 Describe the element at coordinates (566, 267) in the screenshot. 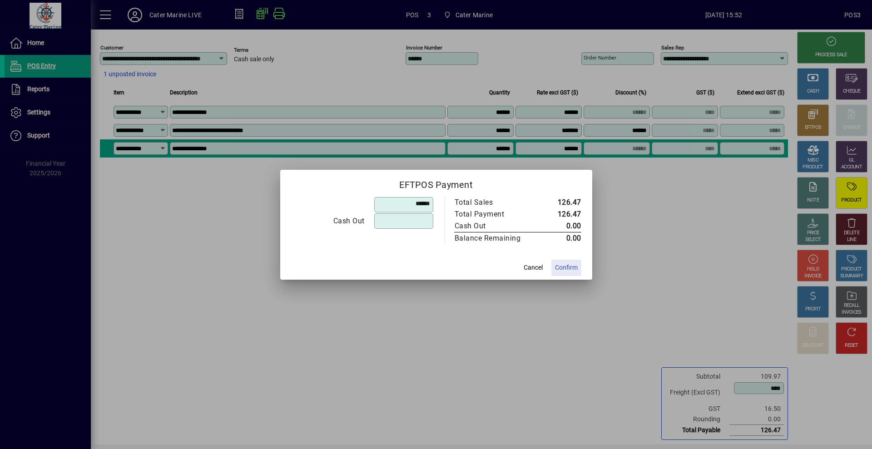

I see `span: Confirm` at that location.